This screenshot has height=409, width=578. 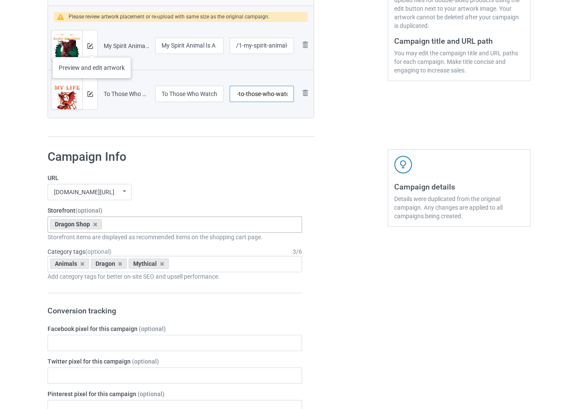 What do you see at coordinates (79, 251) in the screenshot?
I see `label: Category tags` at bounding box center [79, 251].